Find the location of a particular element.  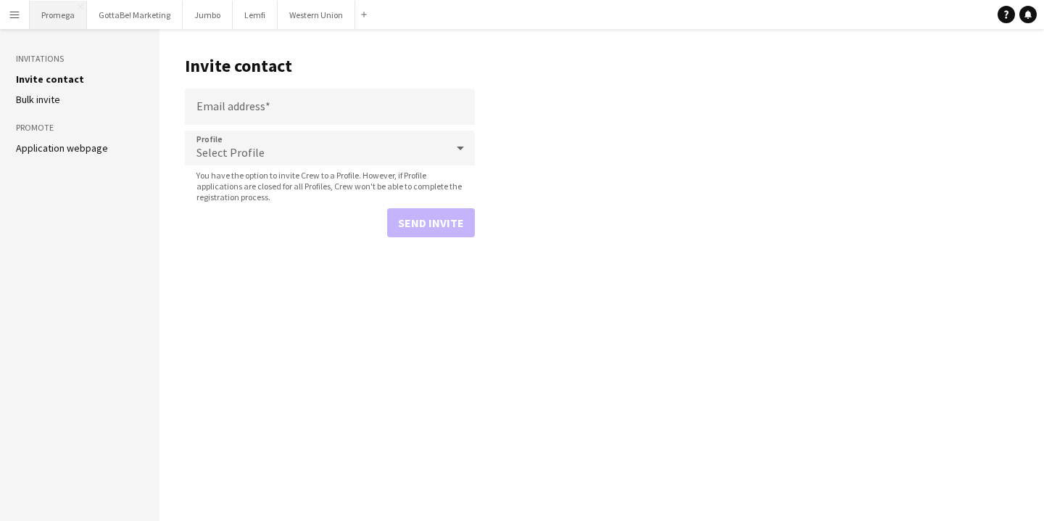

h3: Invitations is located at coordinates (80, 59).